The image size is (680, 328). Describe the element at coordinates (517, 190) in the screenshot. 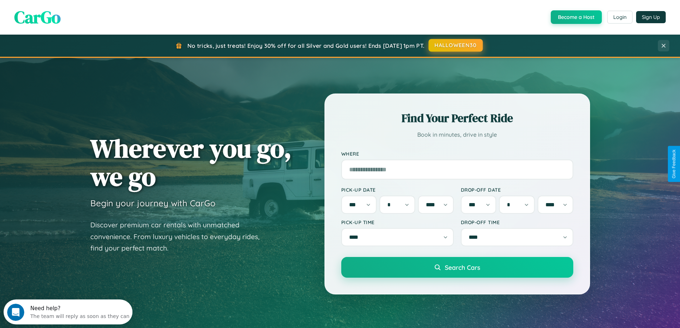

I see `label: Drop-off Date` at that location.